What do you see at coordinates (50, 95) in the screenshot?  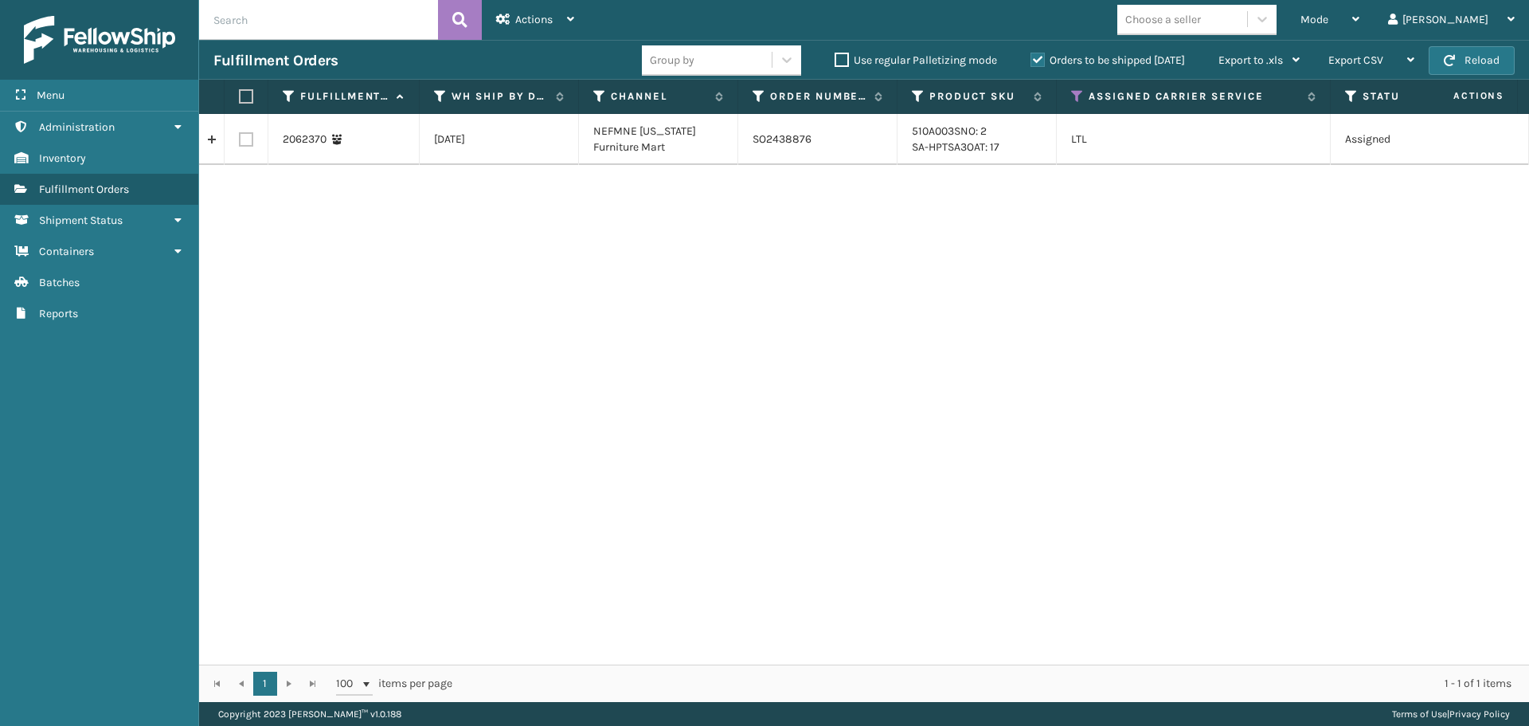 I see `span: Menu` at bounding box center [50, 95].